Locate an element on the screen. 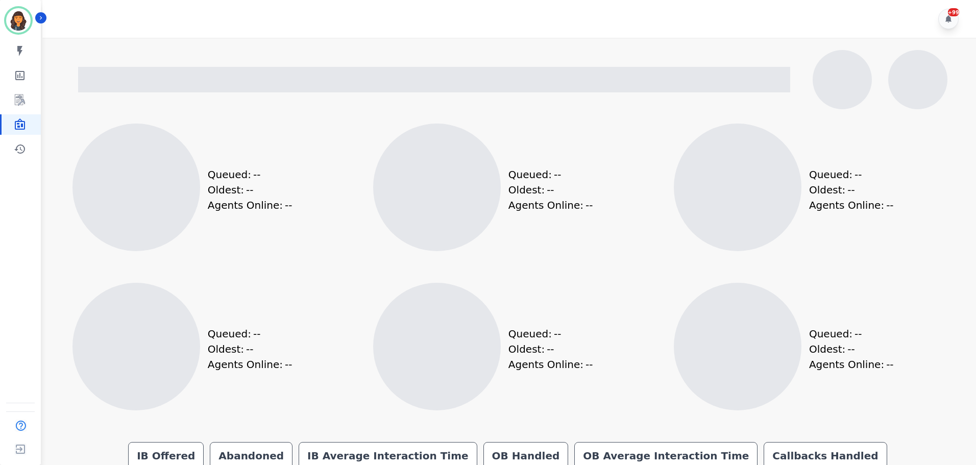 The width and height of the screenshot is (976, 465). div: +99 is located at coordinates (953, 12).